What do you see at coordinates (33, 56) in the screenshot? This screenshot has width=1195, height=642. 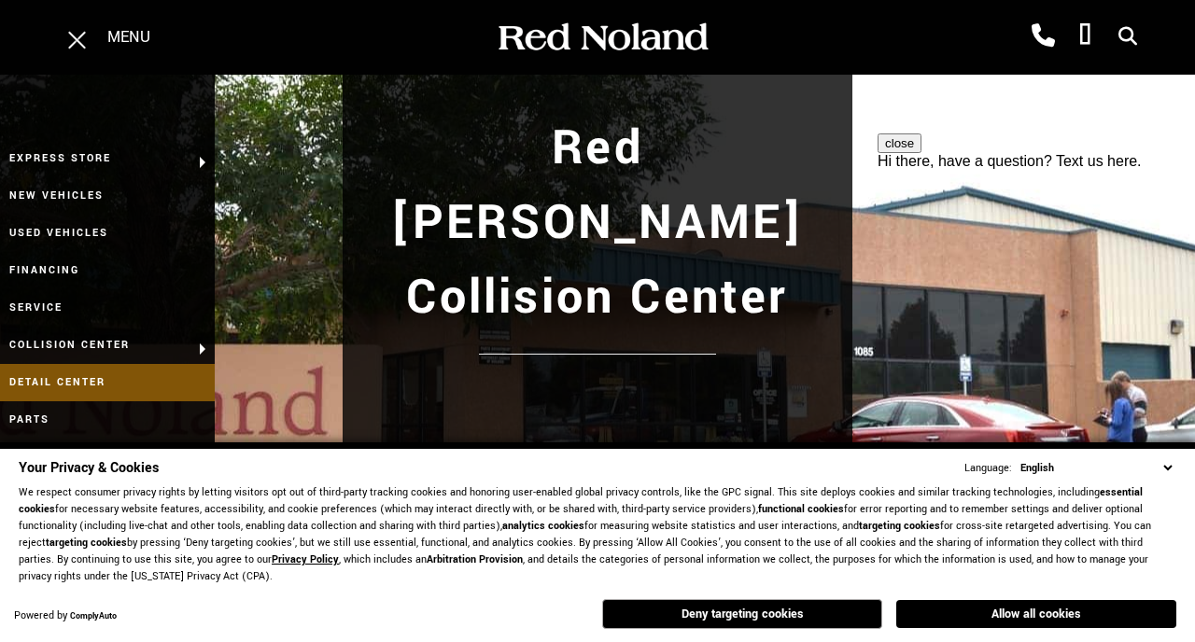 I see `span: Text us` at bounding box center [33, 56].